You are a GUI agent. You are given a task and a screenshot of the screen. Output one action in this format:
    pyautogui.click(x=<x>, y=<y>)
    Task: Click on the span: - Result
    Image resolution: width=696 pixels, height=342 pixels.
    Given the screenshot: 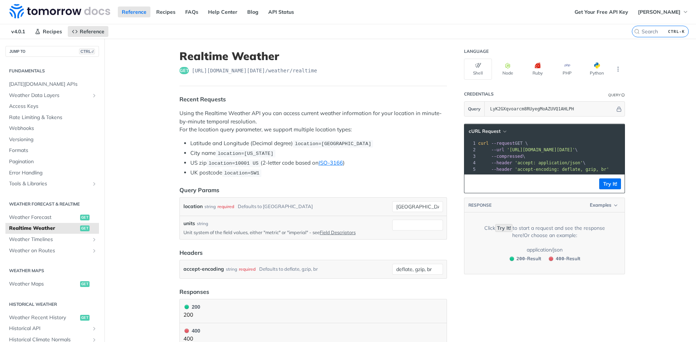 What is the action you would take?
    pyautogui.click(x=568, y=259)
    